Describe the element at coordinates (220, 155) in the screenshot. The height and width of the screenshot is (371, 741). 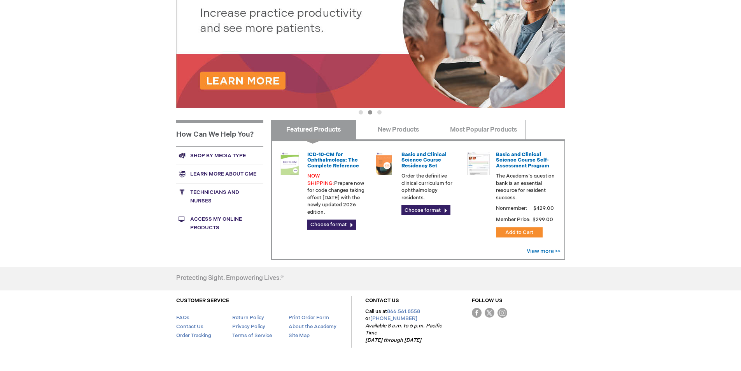
I see `a: Shop by media type` at that location.